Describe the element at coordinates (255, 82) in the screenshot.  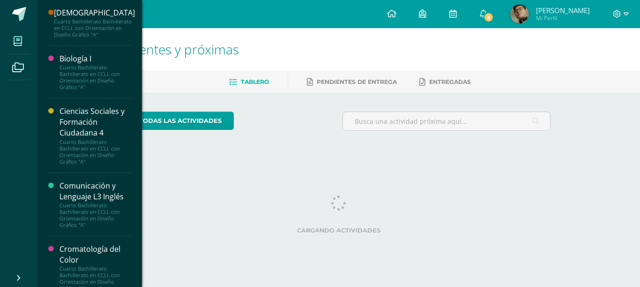
I see `span: Tablero` at that location.